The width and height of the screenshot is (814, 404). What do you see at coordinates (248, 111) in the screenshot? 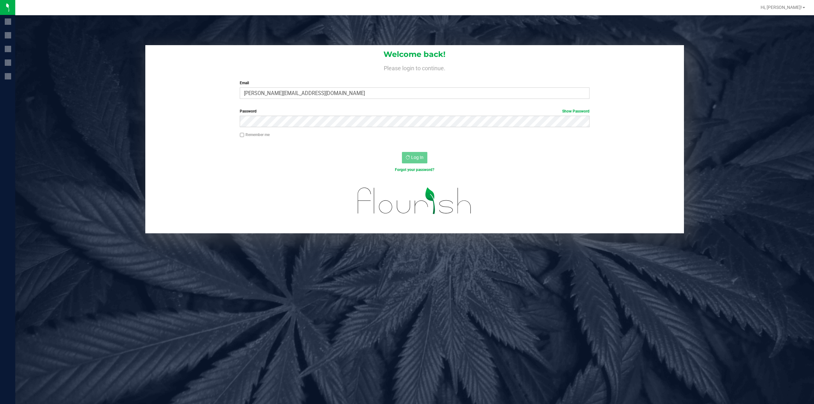
I see `span: Password` at bounding box center [248, 111].